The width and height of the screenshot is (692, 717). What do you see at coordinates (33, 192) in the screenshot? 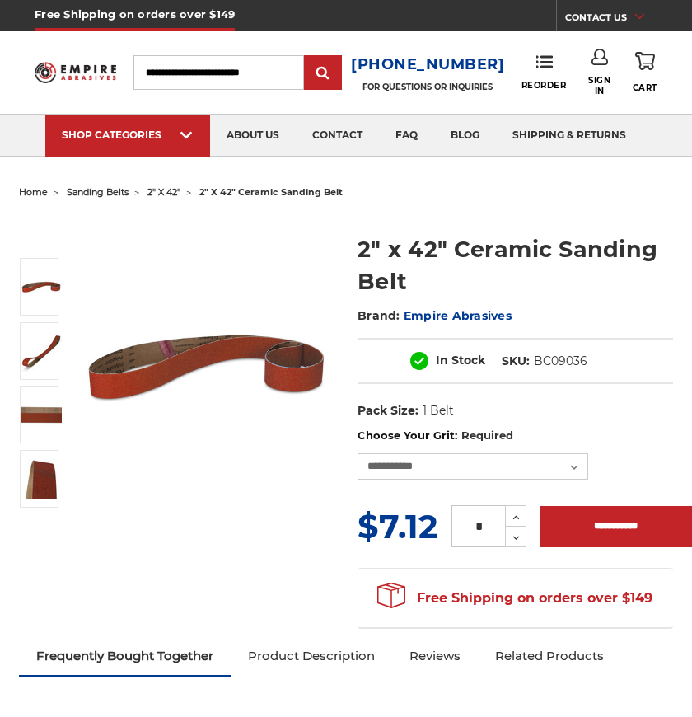
I see `a: home` at bounding box center [33, 192].